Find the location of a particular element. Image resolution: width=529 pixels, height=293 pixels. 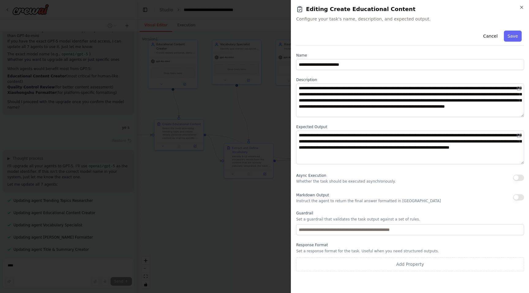

p: Whether the task should be executed asynchronously. is located at coordinates (346, 182).